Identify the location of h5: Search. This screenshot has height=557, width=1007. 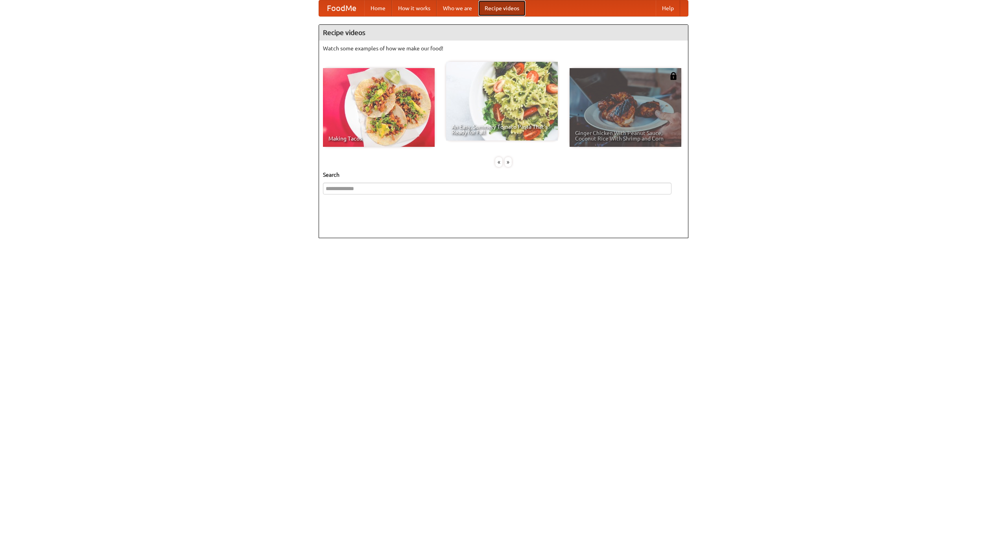
(504, 175).